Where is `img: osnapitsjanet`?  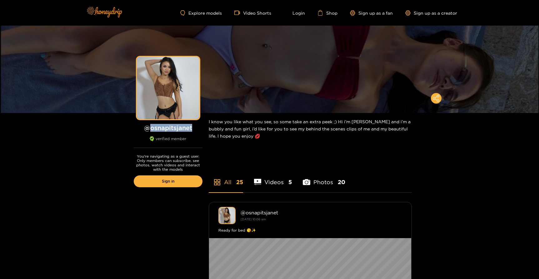 img: osnapitsjanet is located at coordinates (227, 215).